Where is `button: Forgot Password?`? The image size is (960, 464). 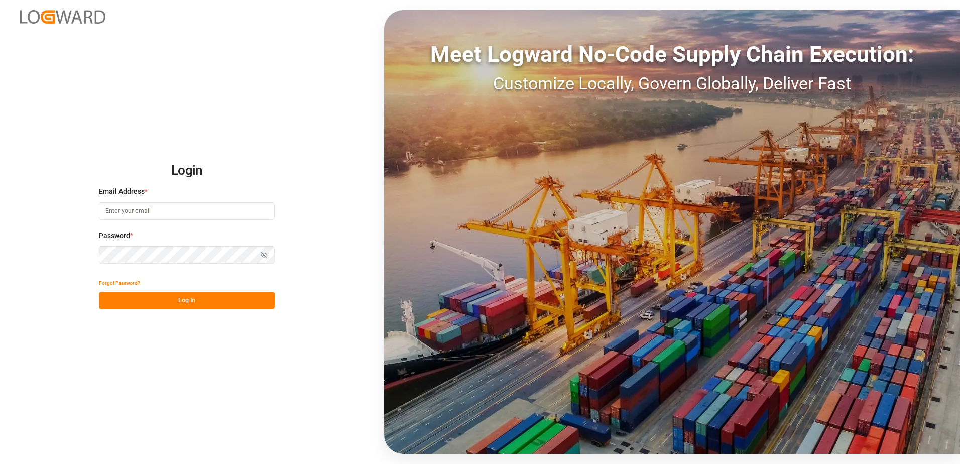
button: Forgot Password? is located at coordinates (119, 283).